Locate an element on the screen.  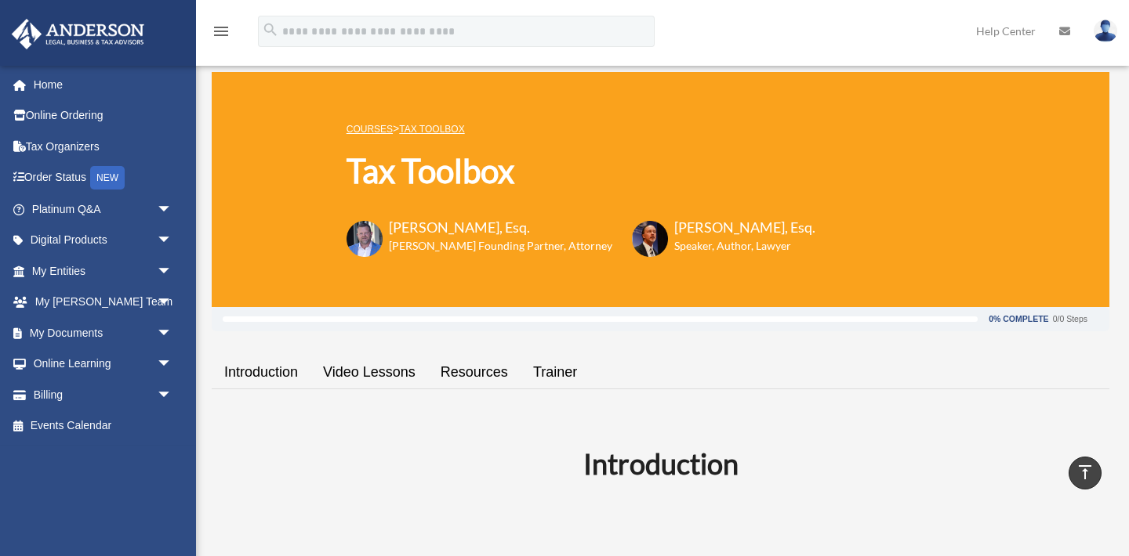
a: Platinum Q&Aarrow_drop_down is located at coordinates (103, 209).